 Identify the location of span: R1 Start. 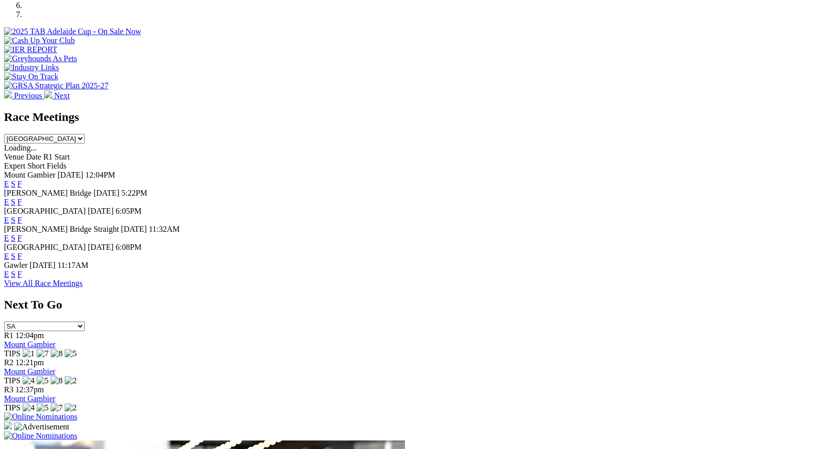
(56, 156).